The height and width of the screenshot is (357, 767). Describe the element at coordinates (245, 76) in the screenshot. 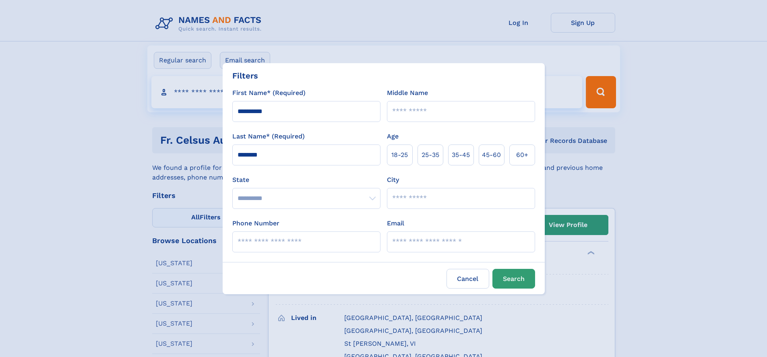

I see `div: Filters` at that location.